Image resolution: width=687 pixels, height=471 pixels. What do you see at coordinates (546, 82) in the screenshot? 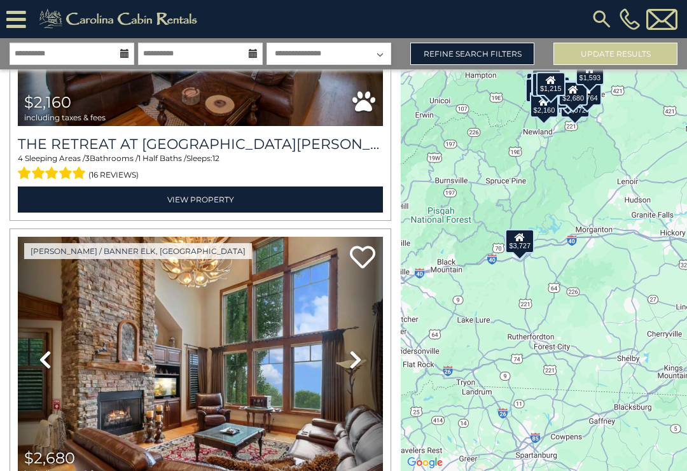
I see `div: $2,617` at bounding box center [546, 82].